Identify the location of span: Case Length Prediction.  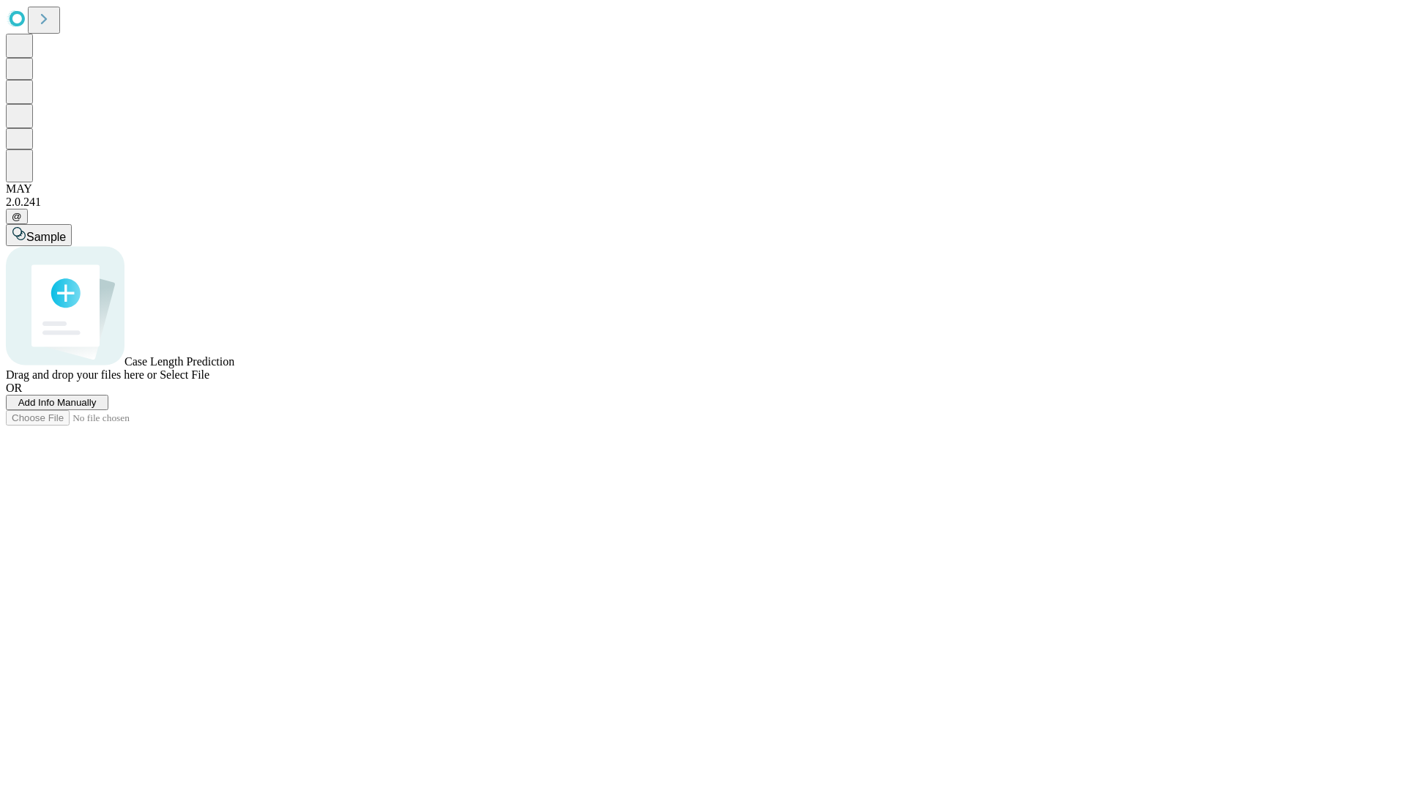
(179, 361).